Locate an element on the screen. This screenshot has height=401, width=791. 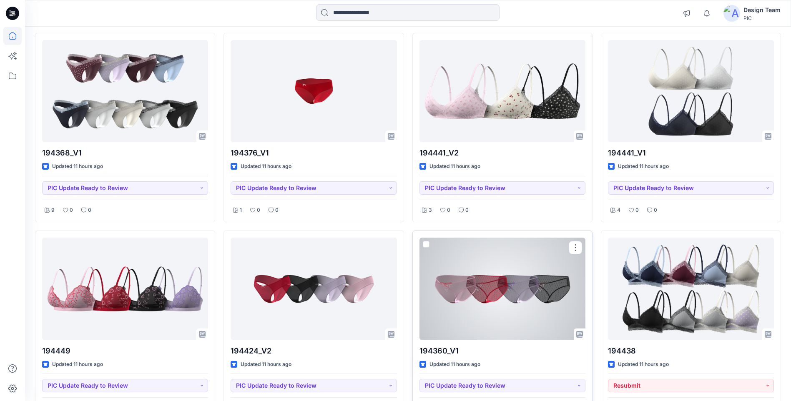
a: 194449 is located at coordinates (125, 288).